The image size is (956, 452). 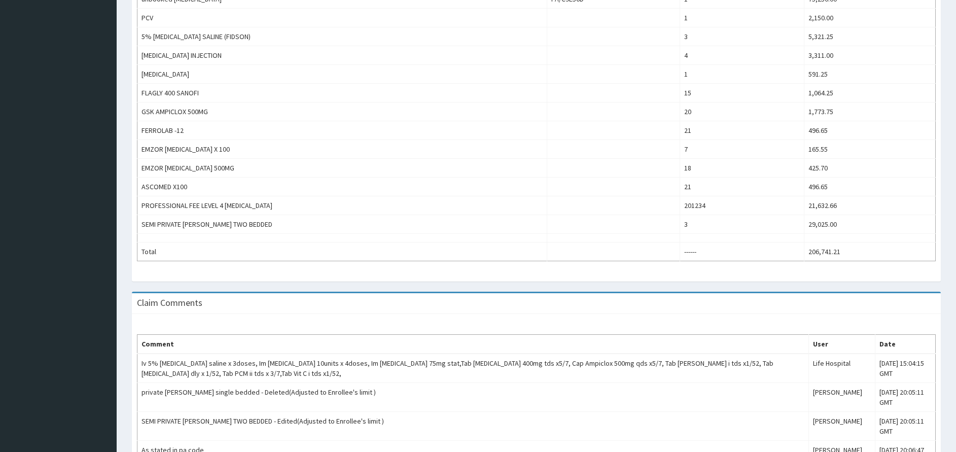 I want to click on td: 21,632.66, so click(x=870, y=205).